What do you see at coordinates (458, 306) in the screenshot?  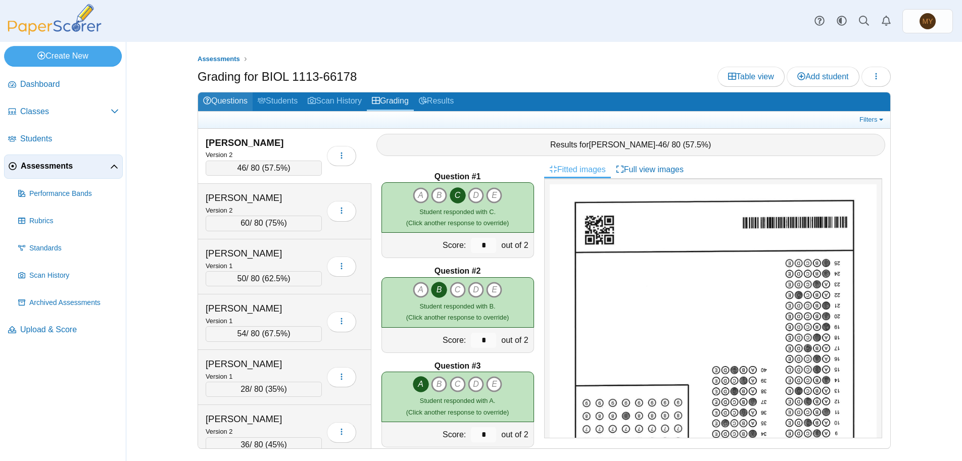 I see `span: Student responded with B.` at bounding box center [458, 306].